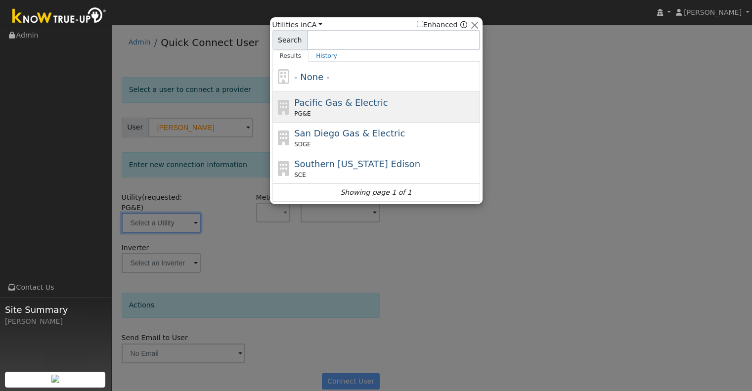 The width and height of the screenshot is (752, 391). What do you see at coordinates (290, 40) in the screenshot?
I see `span: Search` at bounding box center [290, 40].